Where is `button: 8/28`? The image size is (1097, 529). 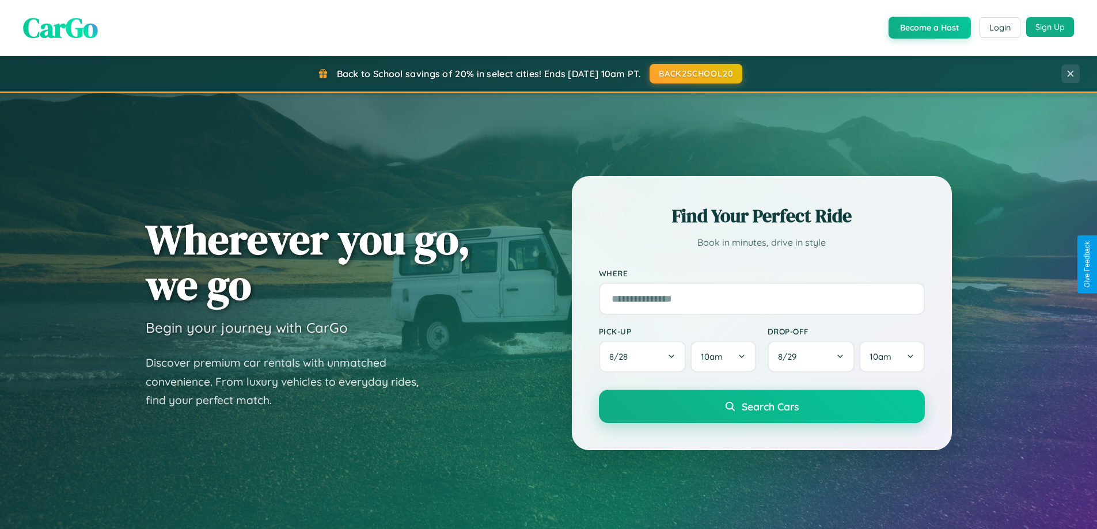
button: 8/28 is located at coordinates (642, 356).